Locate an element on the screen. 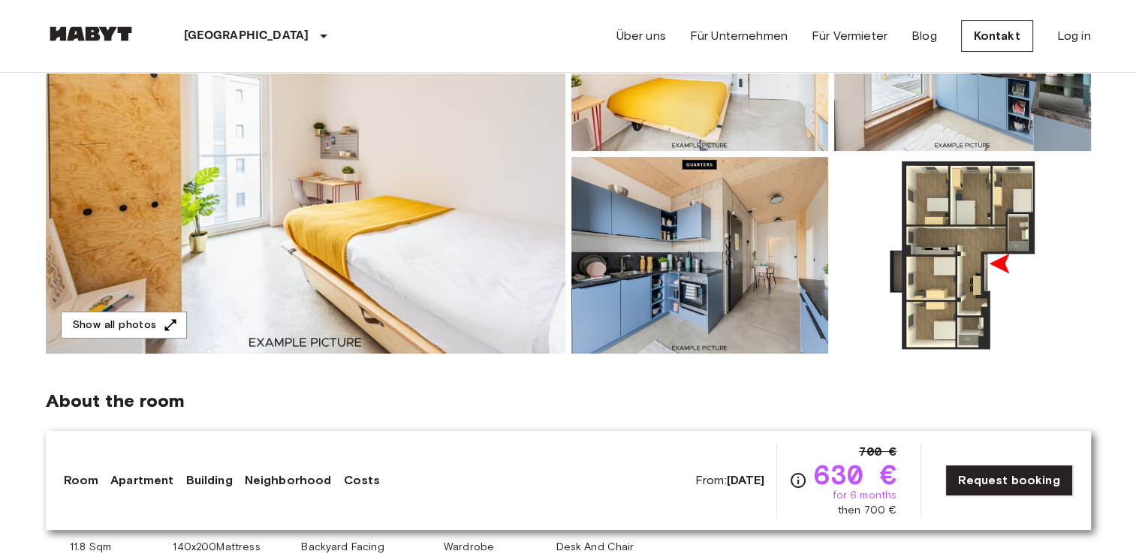 Image resolution: width=1136 pixels, height=554 pixels. span: 630 € is located at coordinates (854, 475).